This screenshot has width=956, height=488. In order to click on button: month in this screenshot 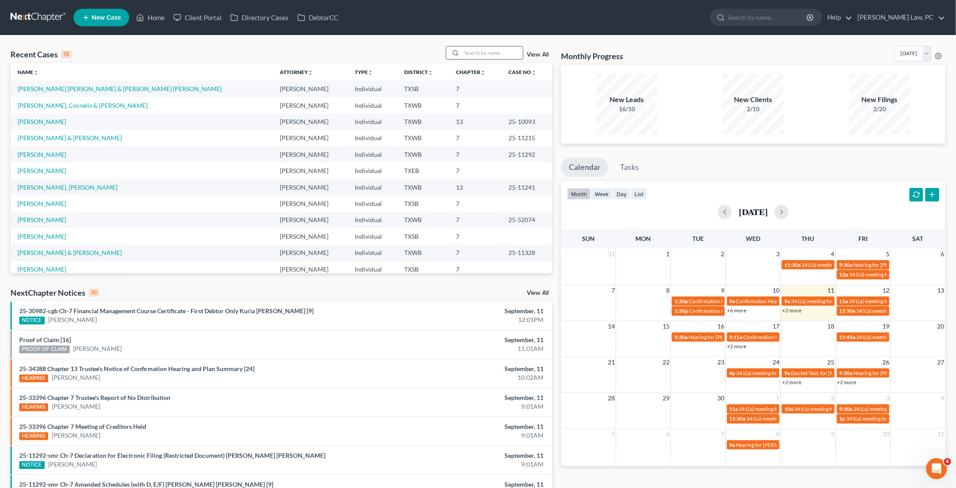, I will do `click(579, 193)`.